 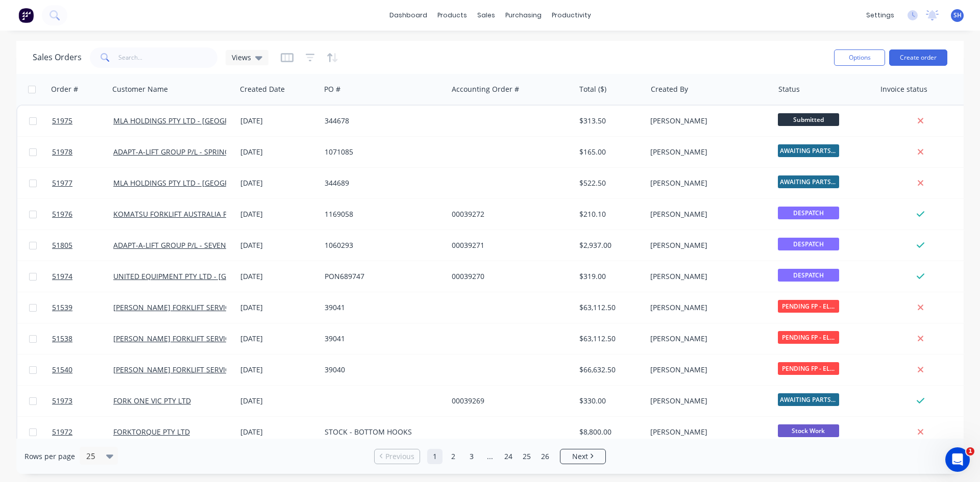 What do you see at coordinates (918, 58) in the screenshot?
I see `button: Create order` at bounding box center [918, 58].